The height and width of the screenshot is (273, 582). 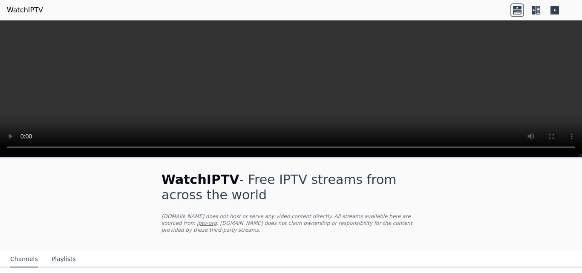 What do you see at coordinates (24, 260) in the screenshot?
I see `button: Channels` at bounding box center [24, 260].